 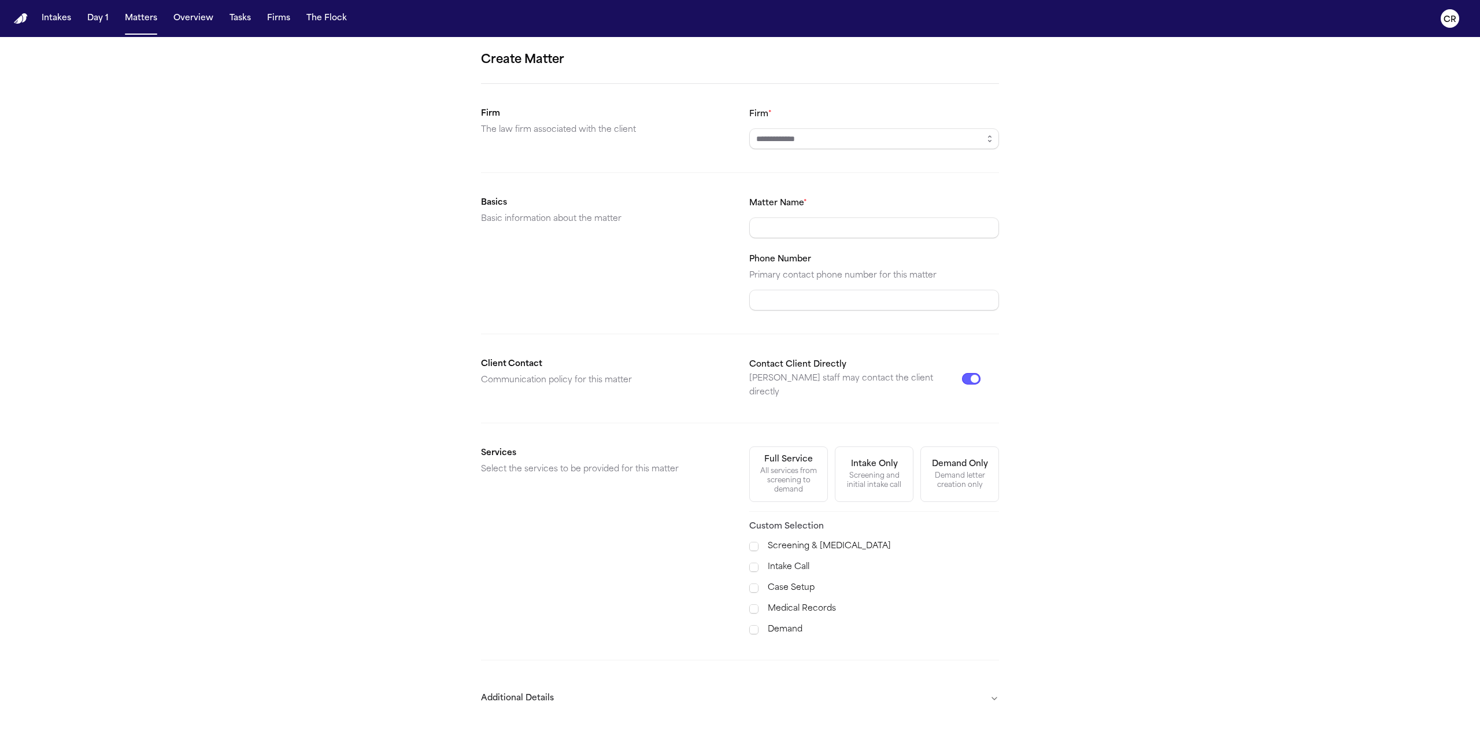 I want to click on a: Overview, so click(x=193, y=18).